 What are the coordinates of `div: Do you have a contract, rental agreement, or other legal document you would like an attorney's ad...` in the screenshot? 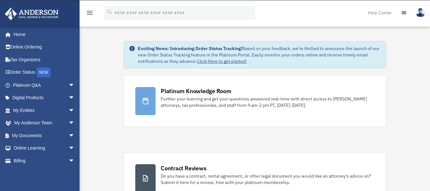 It's located at (268, 179).